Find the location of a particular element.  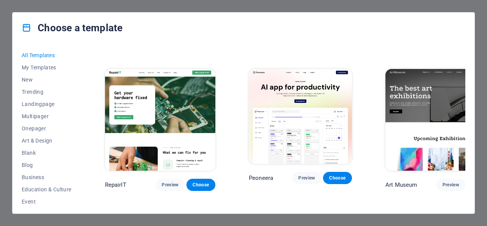

span: Trending is located at coordinates (46, 92).